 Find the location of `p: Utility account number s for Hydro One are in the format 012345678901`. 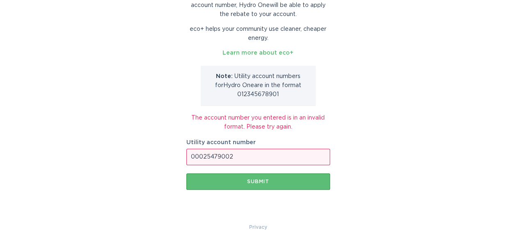

p: Utility account number s for Hydro One are in the format 012345678901 is located at coordinates (258, 85).